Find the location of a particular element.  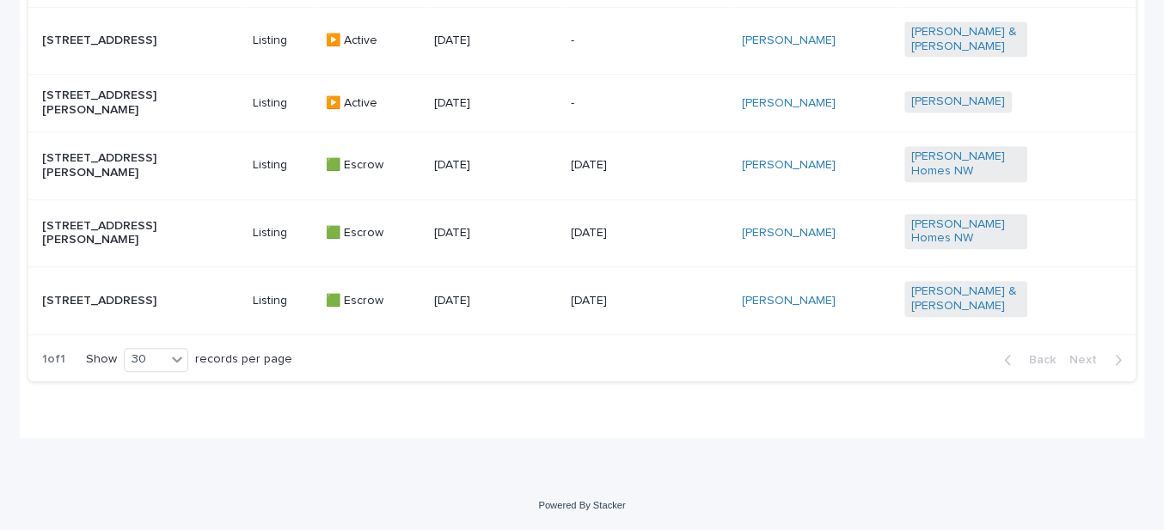

span: Back is located at coordinates (1037, 360).